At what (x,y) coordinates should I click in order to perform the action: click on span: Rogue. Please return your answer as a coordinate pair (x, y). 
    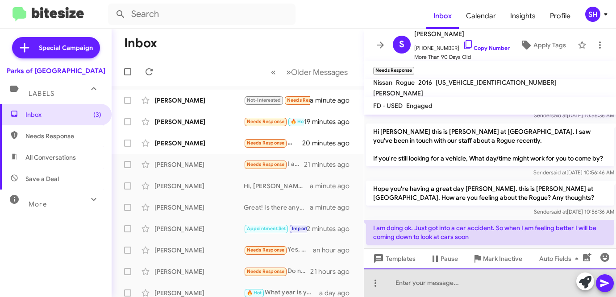
    Looking at the image, I should click on (405, 83).